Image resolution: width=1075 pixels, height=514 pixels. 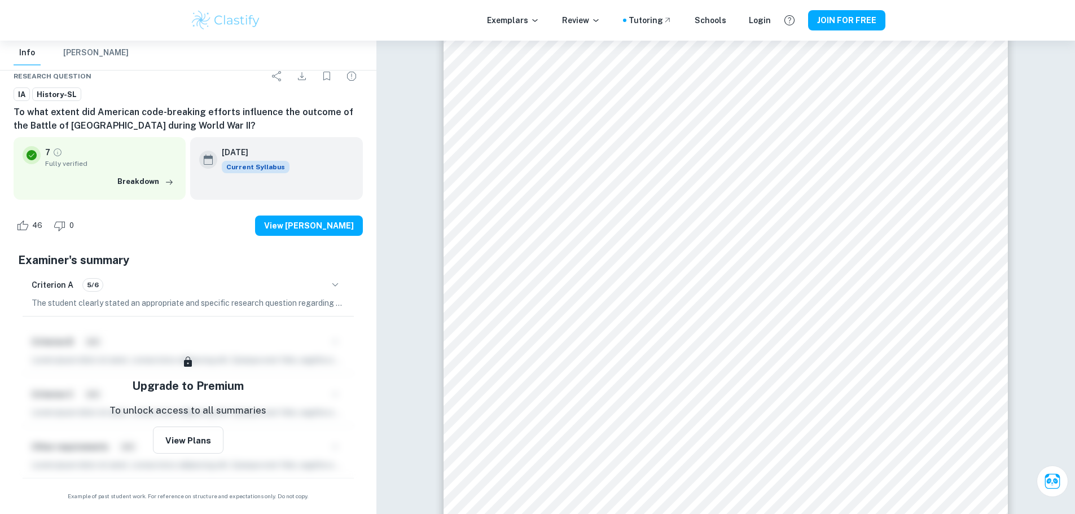 I want to click on p: To unlock access to all summaries, so click(x=188, y=411).